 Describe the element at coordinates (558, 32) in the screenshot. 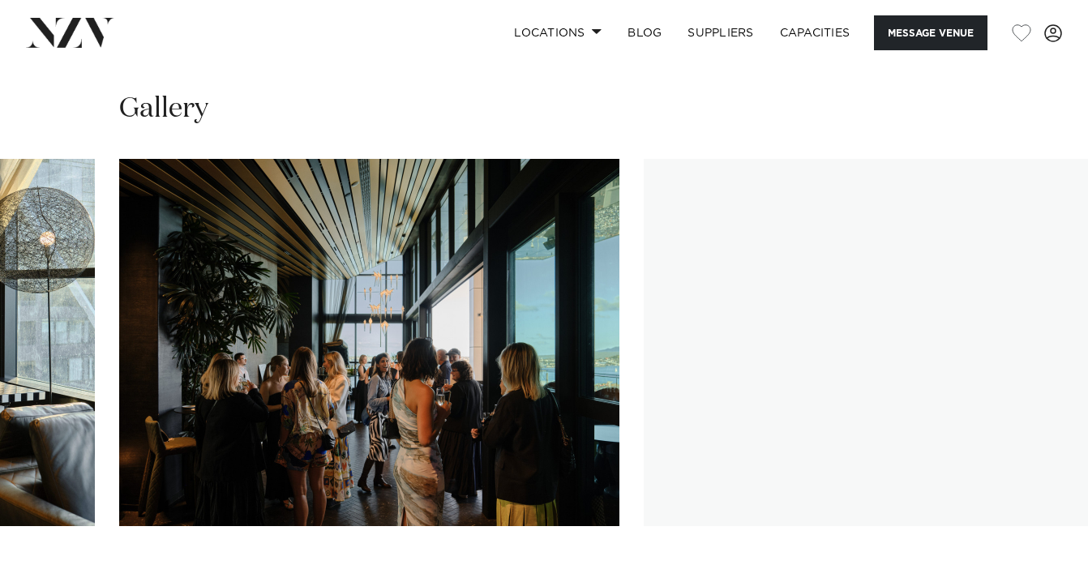

I see `a: Locations` at that location.